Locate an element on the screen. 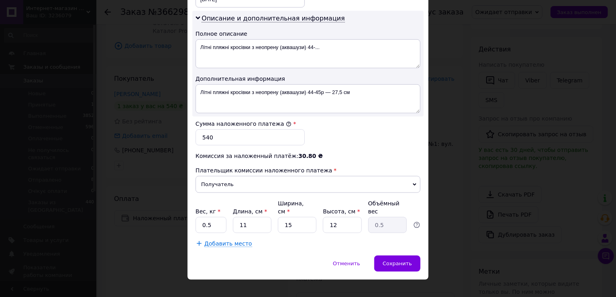  span: Описание и дополнительная информация is located at coordinates (273, 18).